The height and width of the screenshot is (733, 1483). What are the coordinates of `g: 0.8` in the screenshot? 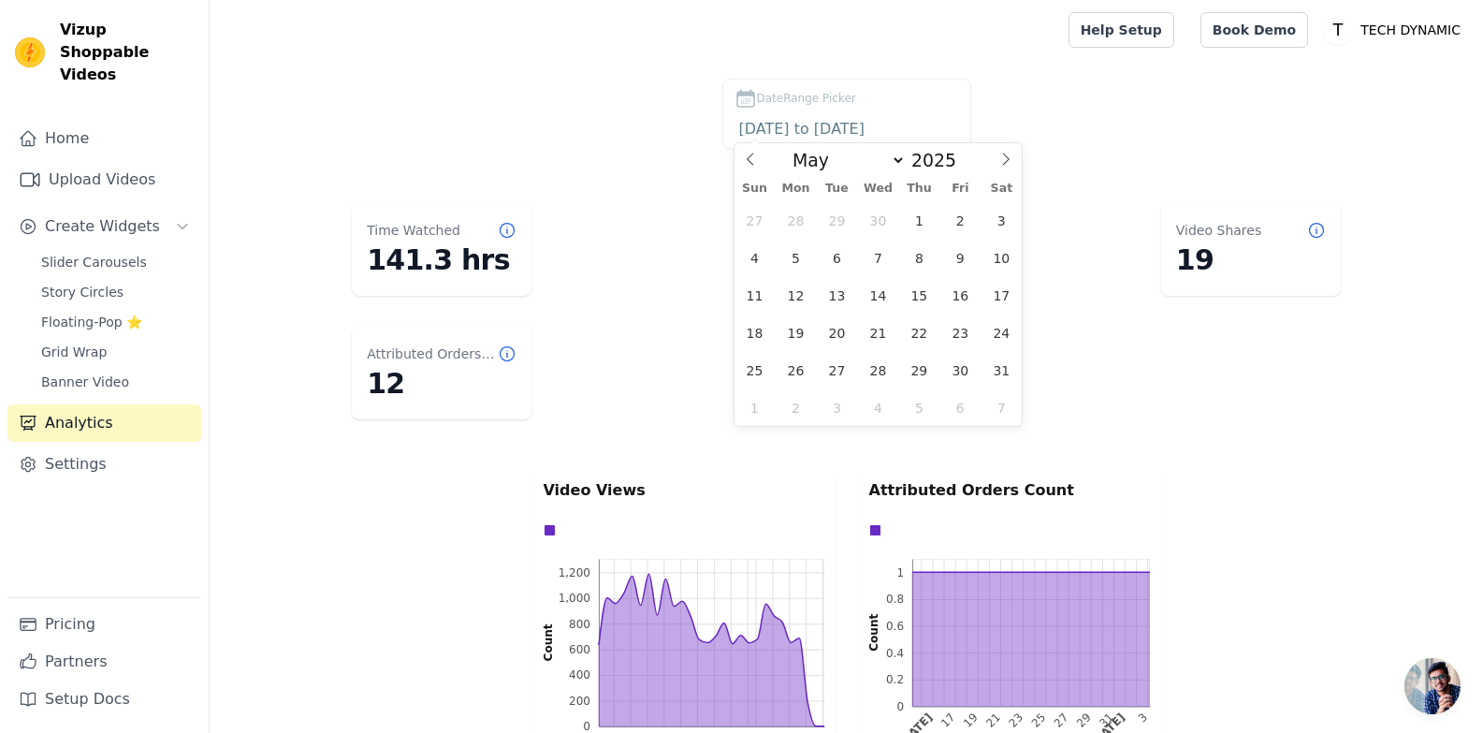 It's located at (893, 599).